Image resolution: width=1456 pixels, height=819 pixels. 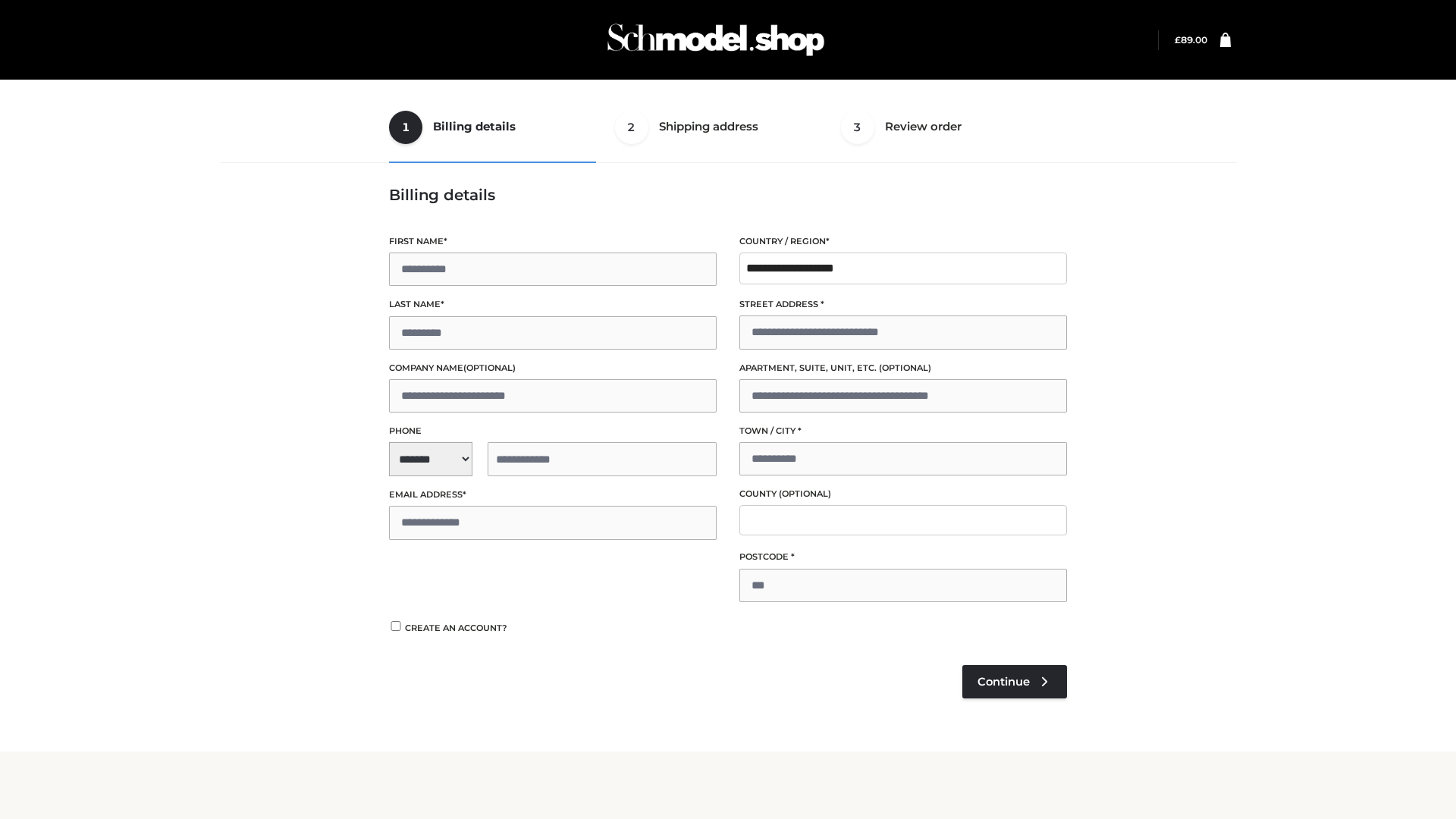 I want to click on label: Apartment, suite, unit, etc., so click(x=904, y=368).